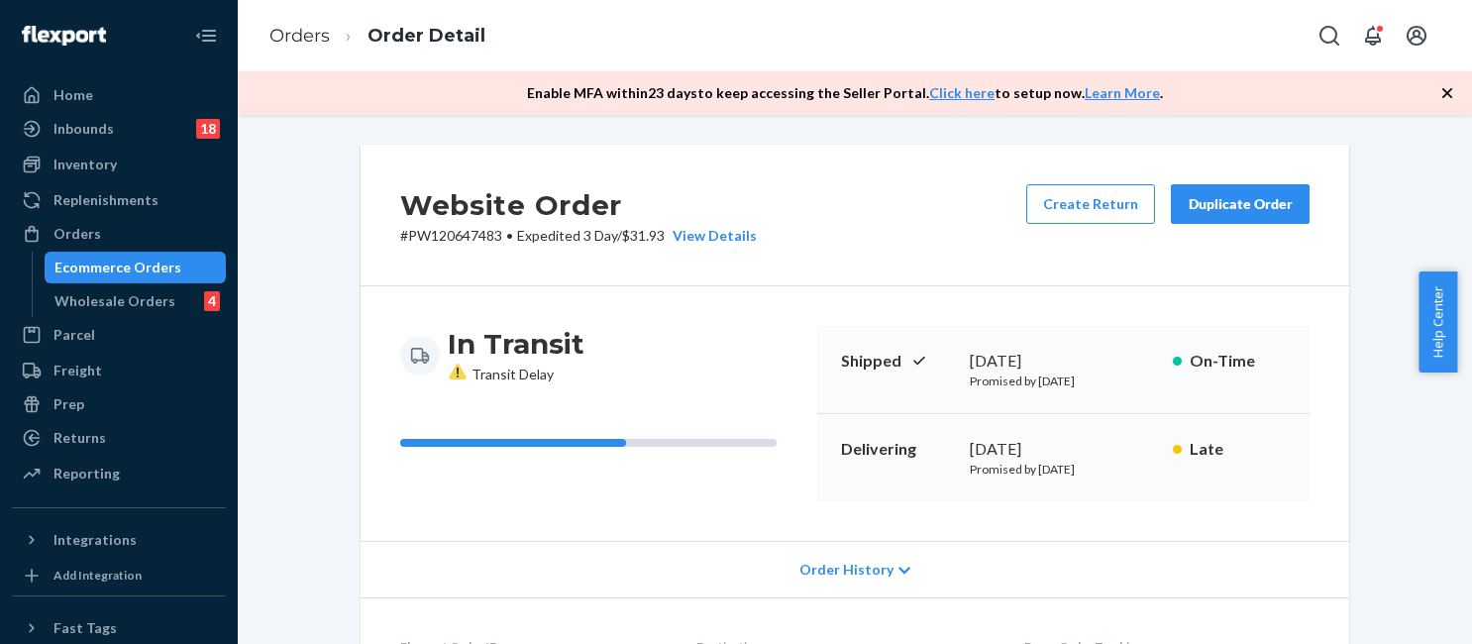 This screenshot has width=1472, height=644. What do you see at coordinates (500, 373) in the screenshot?
I see `span: Transit Delay` at bounding box center [500, 373].